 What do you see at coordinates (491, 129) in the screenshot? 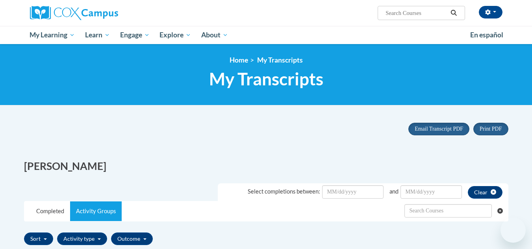
I see `span: Print PDF` at bounding box center [491, 129].